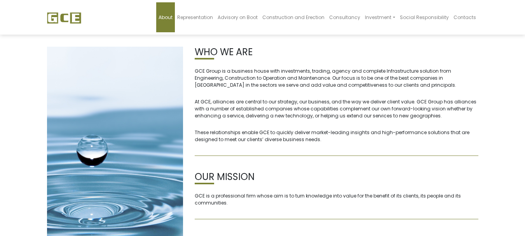 The width and height of the screenshot is (525, 236). I want to click on span: About, so click(166, 17).